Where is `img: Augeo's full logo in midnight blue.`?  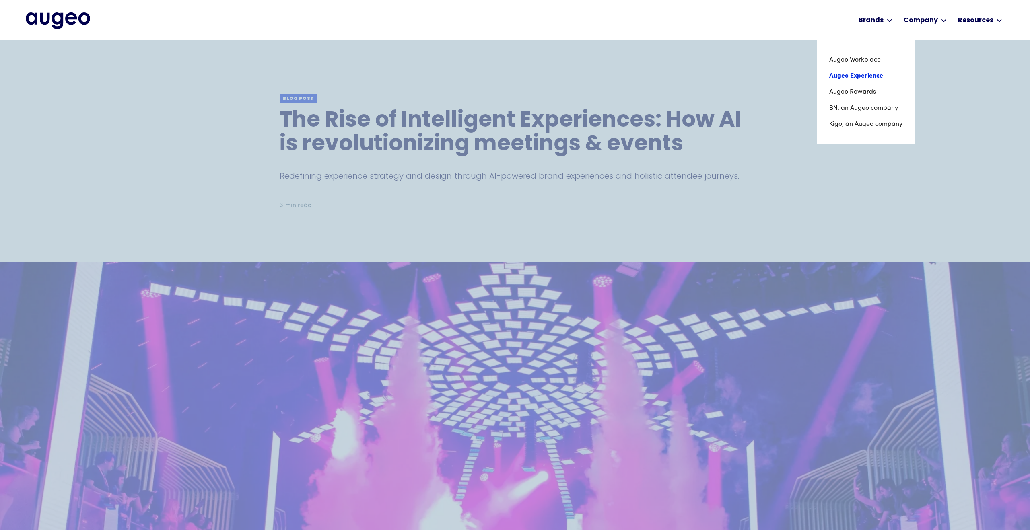
img: Augeo's full logo in midnight blue. is located at coordinates (58, 21).